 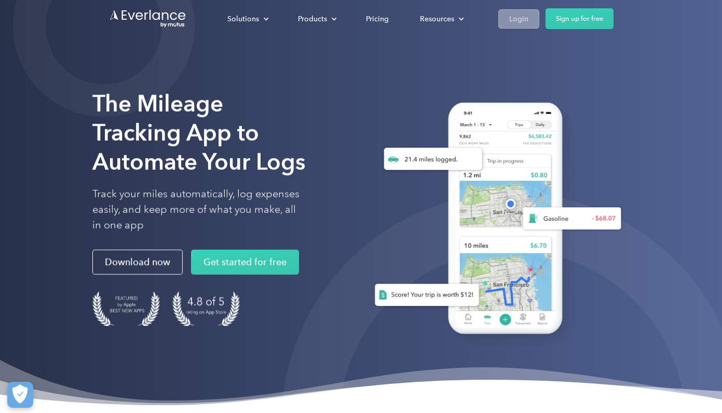 What do you see at coordinates (377, 18) in the screenshot?
I see `div: Pricing` at bounding box center [377, 18].